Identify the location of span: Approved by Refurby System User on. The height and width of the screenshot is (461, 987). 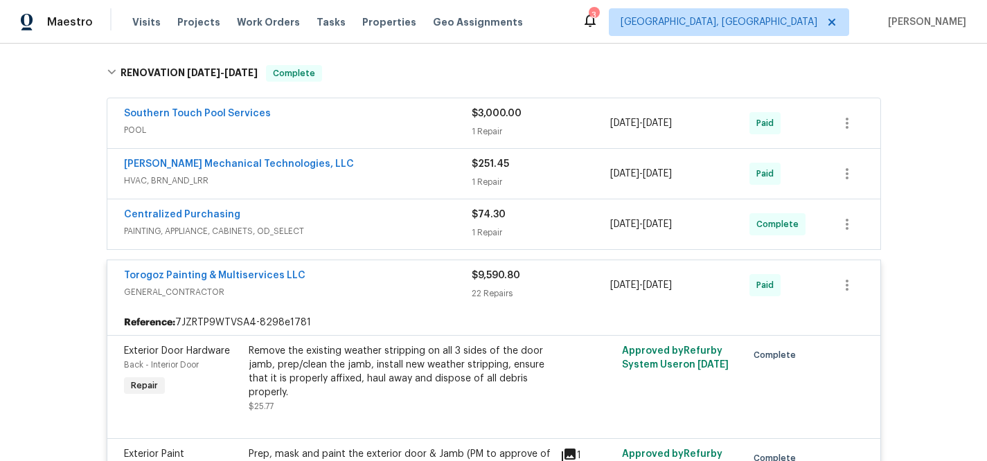
(675, 358).